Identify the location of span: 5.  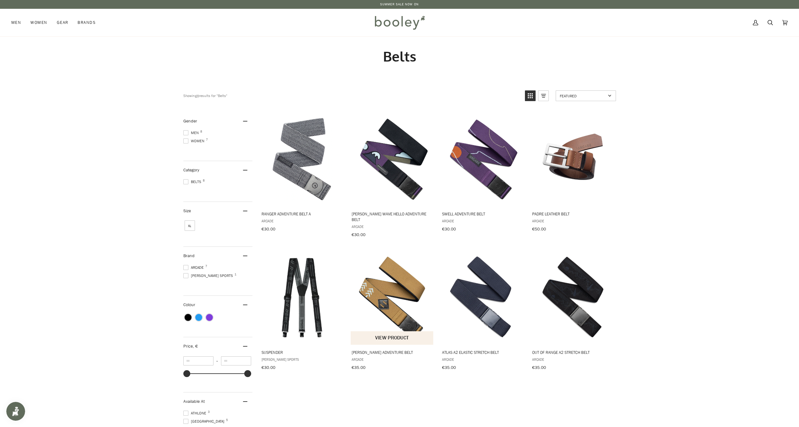
(227, 420).